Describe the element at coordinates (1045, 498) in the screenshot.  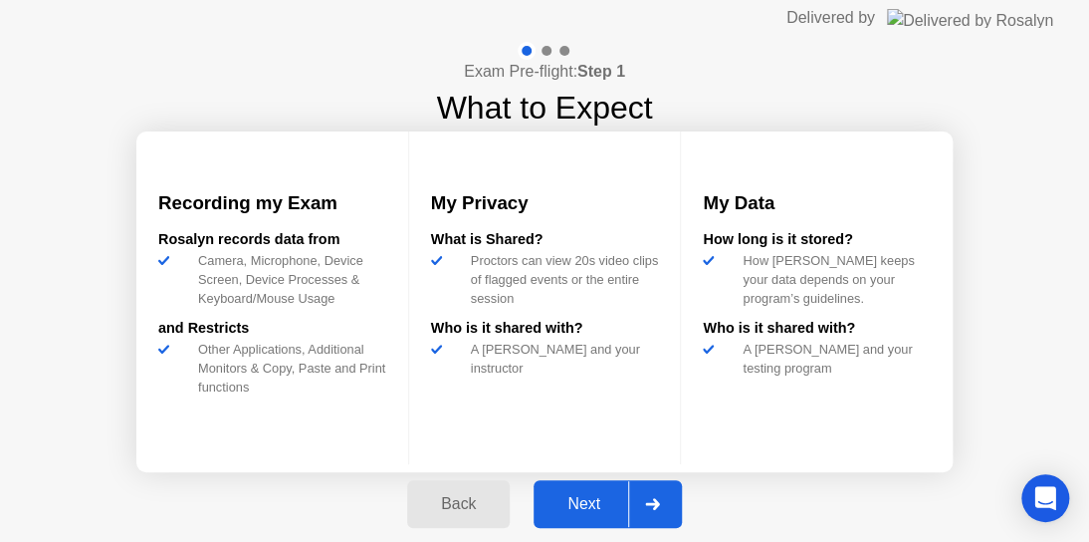
I see `div: Open Intercom Messenger` at that location.